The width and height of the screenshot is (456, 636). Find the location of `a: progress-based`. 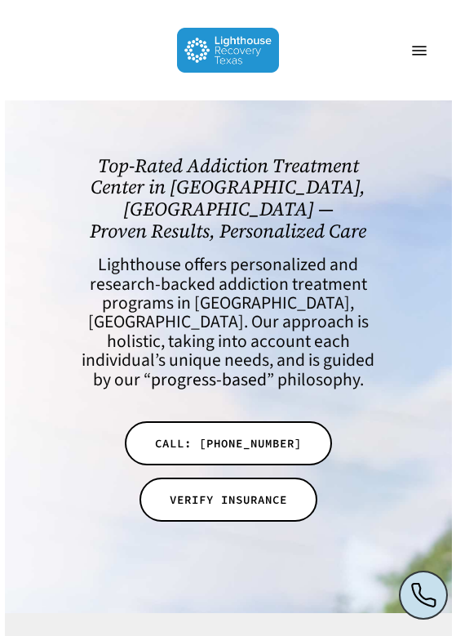

a: progress-based is located at coordinates (209, 380).